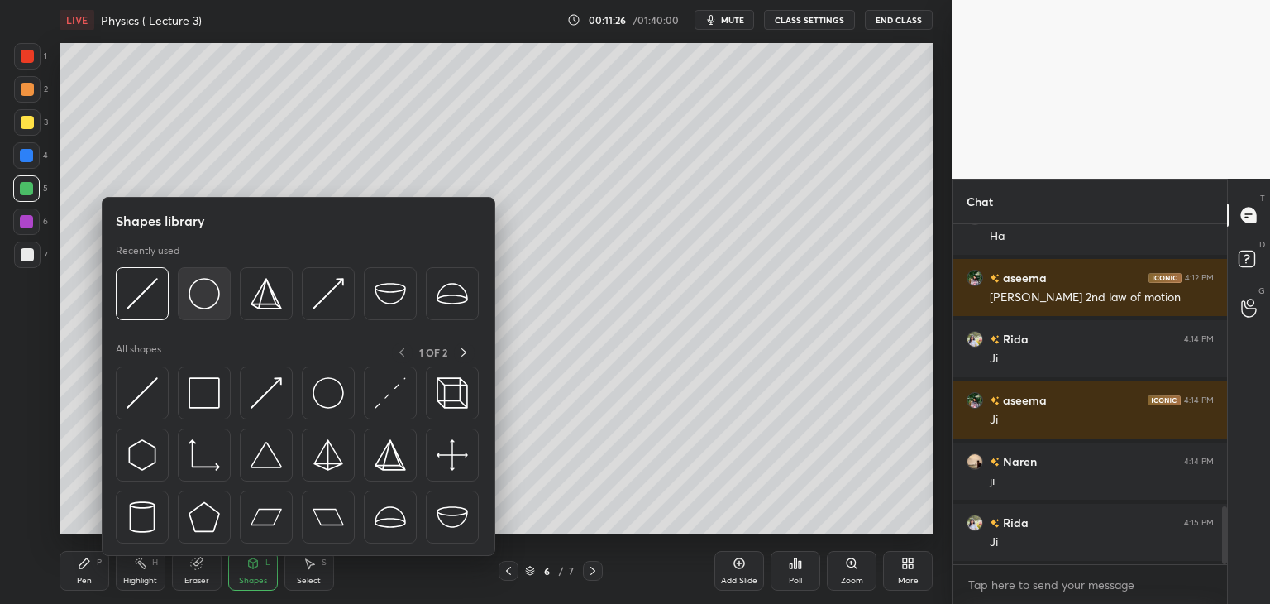  I want to click on button: mute, so click(725, 20).